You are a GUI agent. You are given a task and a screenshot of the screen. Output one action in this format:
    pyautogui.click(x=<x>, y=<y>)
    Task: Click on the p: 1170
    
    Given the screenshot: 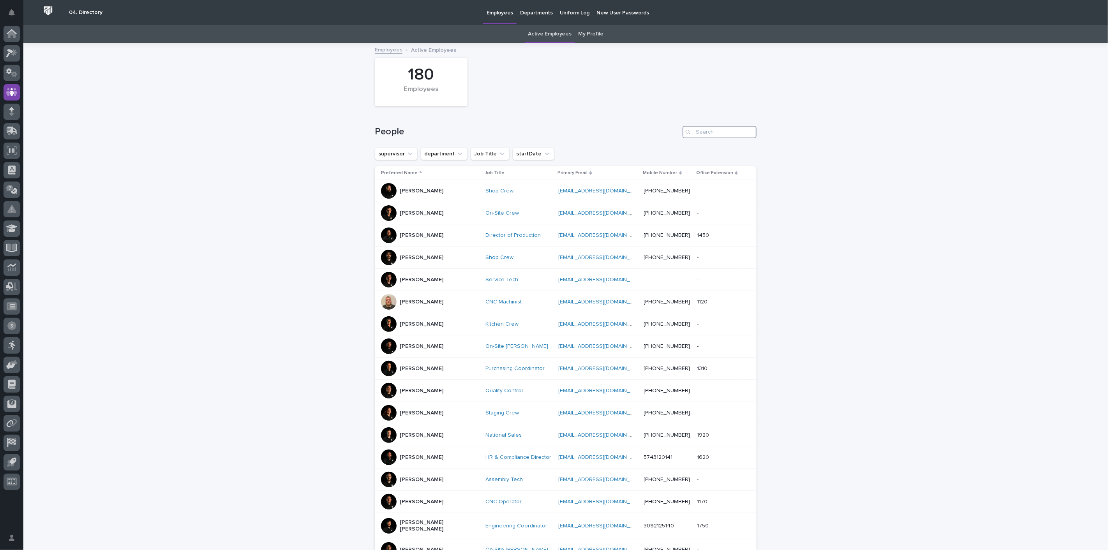 What is the action you would take?
    pyautogui.click(x=703, y=501)
    